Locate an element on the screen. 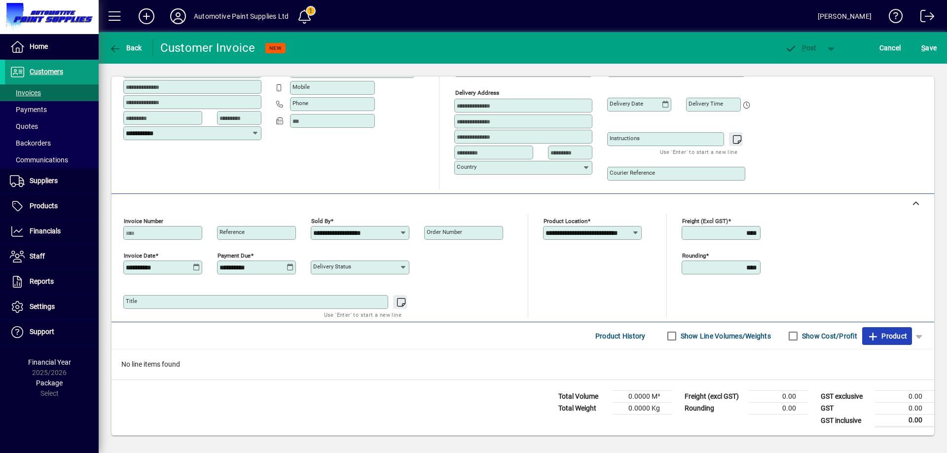 The width and height of the screenshot is (947, 453). mat-label: Title is located at coordinates (131, 301).